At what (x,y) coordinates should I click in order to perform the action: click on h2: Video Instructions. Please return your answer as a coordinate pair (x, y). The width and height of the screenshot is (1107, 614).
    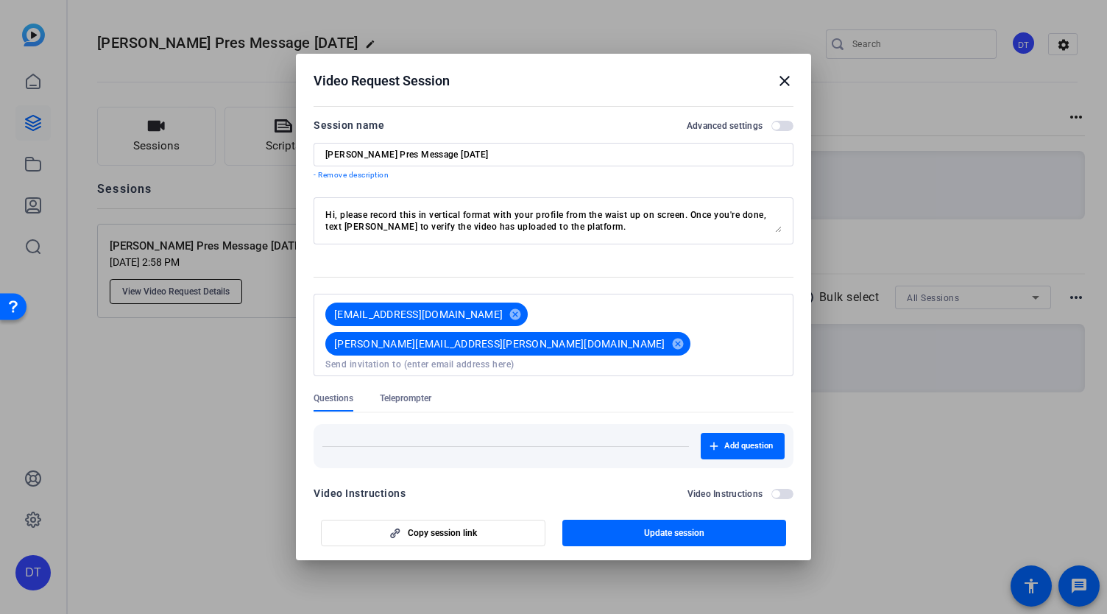
    Looking at the image, I should click on (725, 494).